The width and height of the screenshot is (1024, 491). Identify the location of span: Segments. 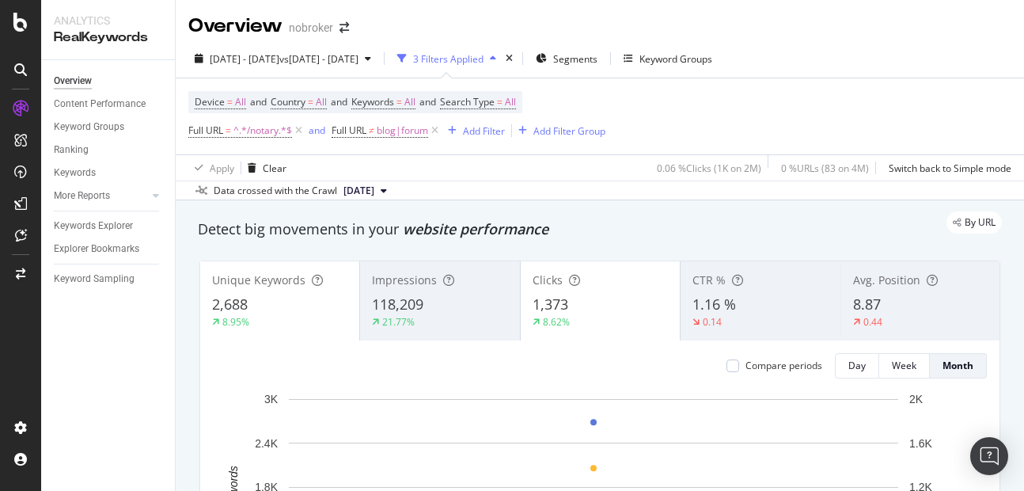
(575, 59).